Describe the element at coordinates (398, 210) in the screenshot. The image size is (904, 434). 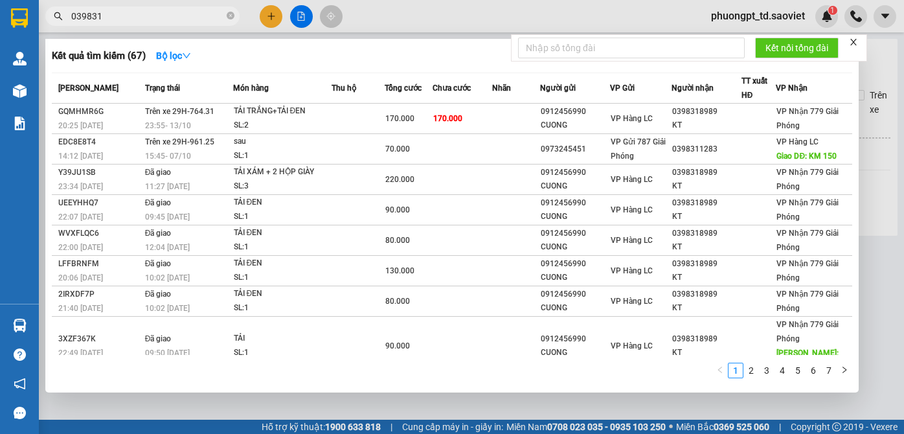
I see `span: 90.000` at that location.